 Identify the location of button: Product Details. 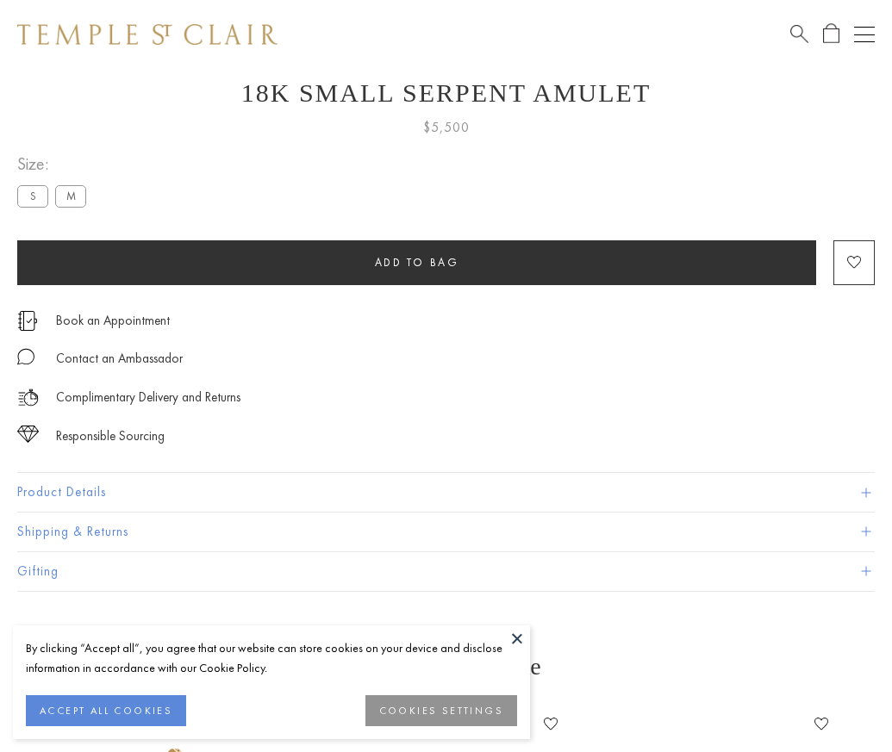
(446, 492).